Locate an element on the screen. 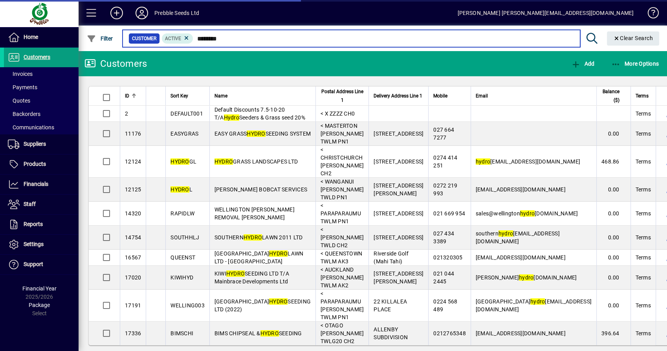 The width and height of the screenshot is (667, 351). span: ID is located at coordinates (127, 96).